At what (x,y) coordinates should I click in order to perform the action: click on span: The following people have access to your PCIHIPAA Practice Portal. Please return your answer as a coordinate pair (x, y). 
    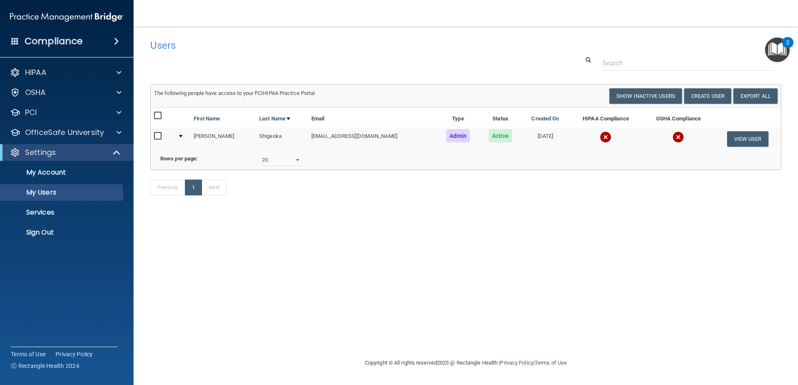
    Looking at the image, I should click on (234, 93).